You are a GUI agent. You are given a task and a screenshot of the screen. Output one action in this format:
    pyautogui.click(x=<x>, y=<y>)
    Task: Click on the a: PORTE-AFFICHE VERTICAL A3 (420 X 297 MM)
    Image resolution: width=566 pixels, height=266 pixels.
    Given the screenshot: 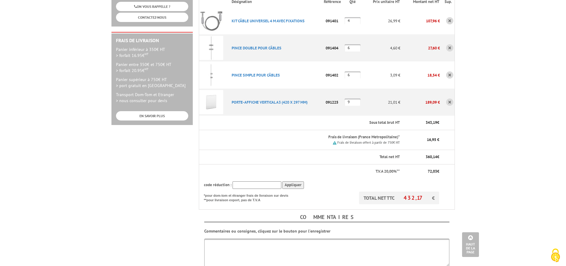 What is the action you would take?
    pyautogui.click(x=270, y=102)
    